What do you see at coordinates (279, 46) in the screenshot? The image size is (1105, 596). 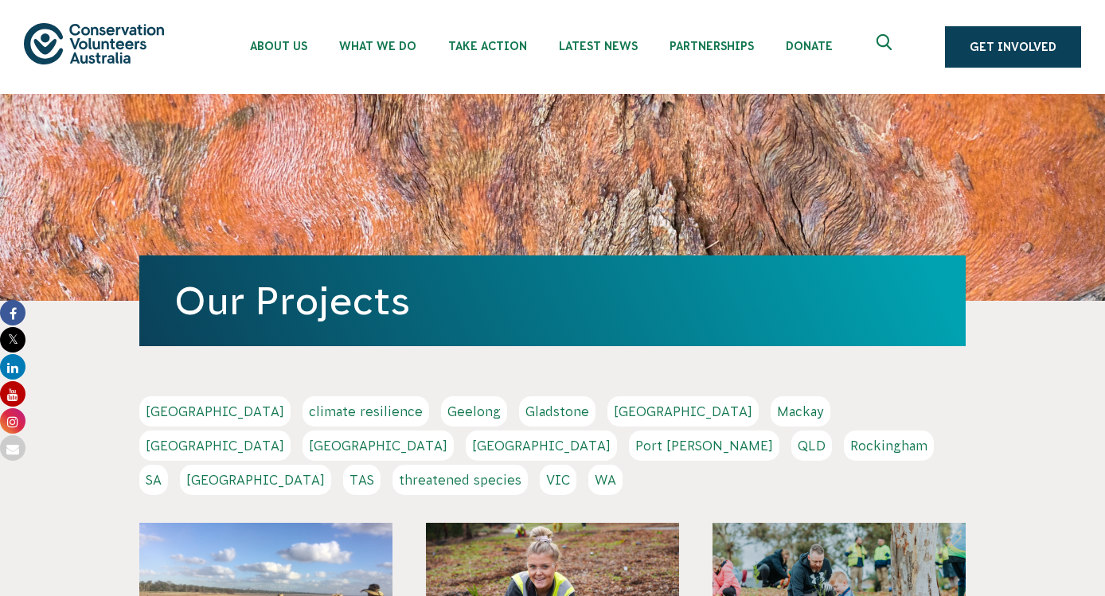 I see `span: About Us` at bounding box center [279, 46].